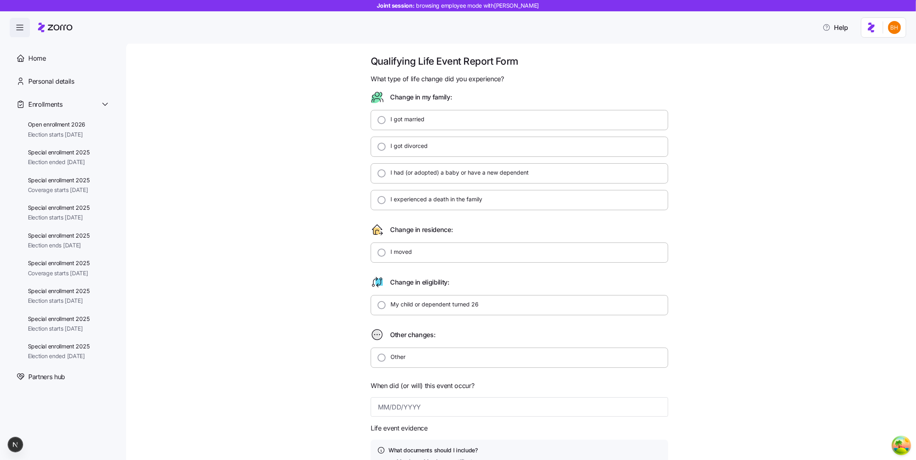 Image resolution: width=916 pixels, height=460 pixels. What do you see at coordinates (525, 451) in the screenshot?
I see `h4: What documents should I include?` at bounding box center [525, 451].